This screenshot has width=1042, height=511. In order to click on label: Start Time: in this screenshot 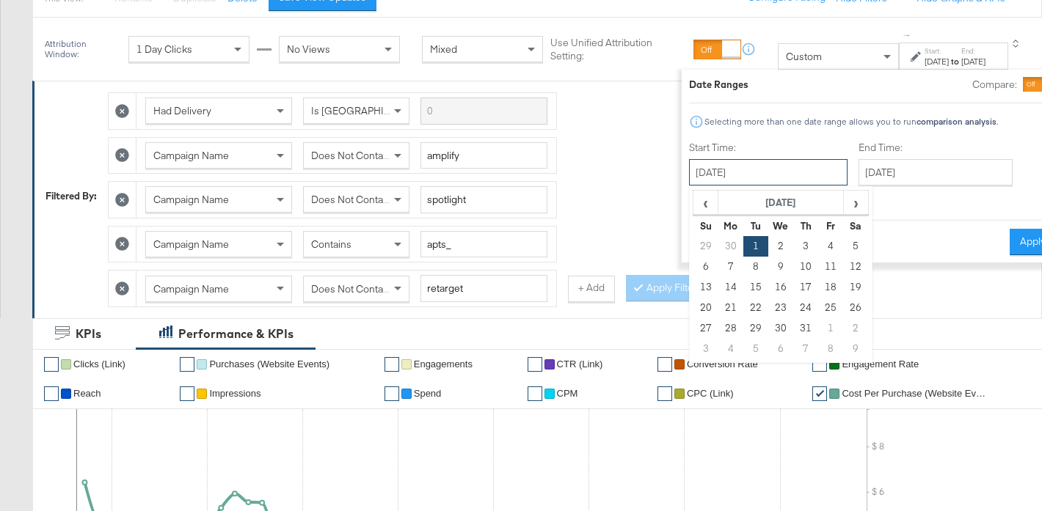, I will do `click(768, 147)`.